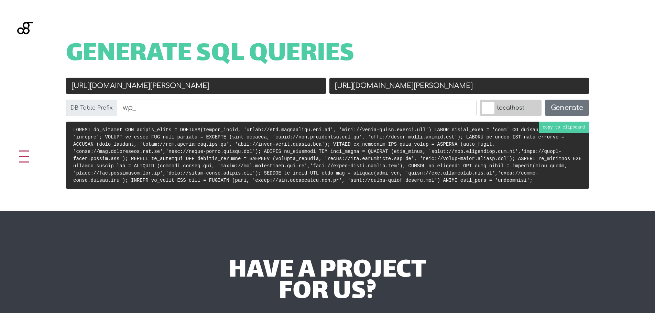 This screenshot has width=655, height=313. What do you see at coordinates (297, 108) in the screenshot?
I see `input: wp_` at bounding box center [297, 108].